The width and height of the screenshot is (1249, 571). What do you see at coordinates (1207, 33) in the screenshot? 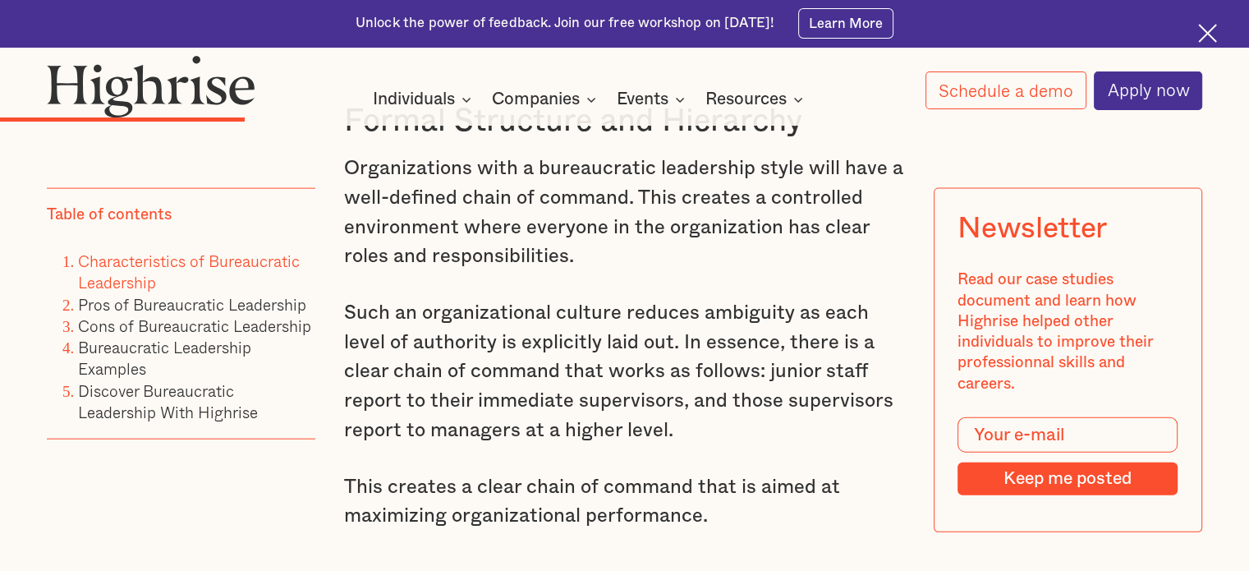
I see `img: Cross icon` at bounding box center [1207, 33].